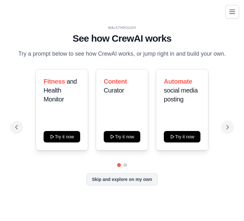  I want to click on span: social media posting, so click(181, 95).